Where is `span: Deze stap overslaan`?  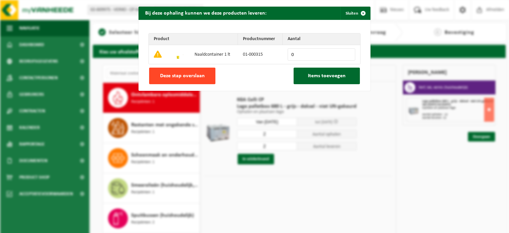 span: Deze stap overslaan is located at coordinates (182, 76).